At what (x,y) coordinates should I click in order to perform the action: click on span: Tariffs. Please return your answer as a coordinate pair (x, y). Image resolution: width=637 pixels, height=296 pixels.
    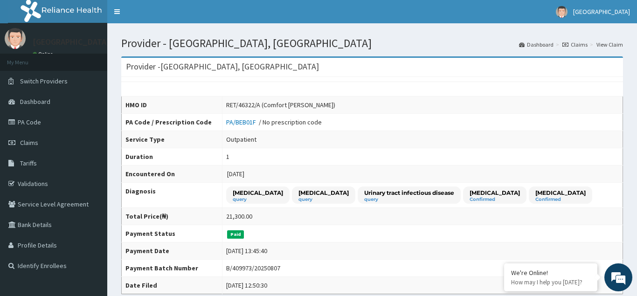
    Looking at the image, I should click on (28, 163).